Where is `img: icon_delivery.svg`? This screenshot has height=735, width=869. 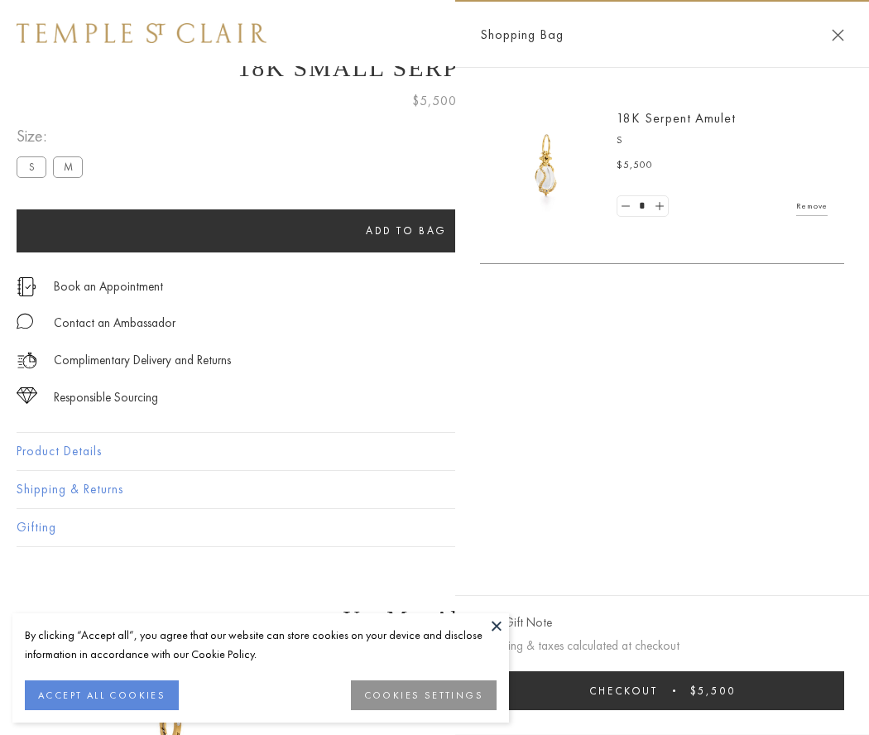
img: icon_delivery.svg is located at coordinates (26, 360).